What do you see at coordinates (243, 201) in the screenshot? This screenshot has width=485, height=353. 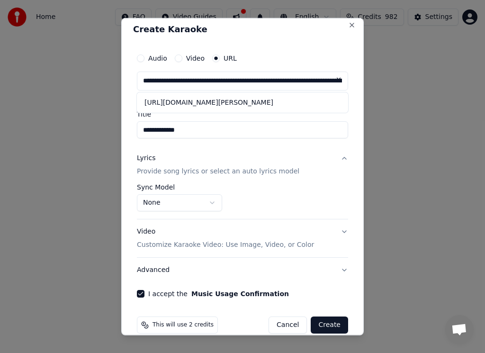 I see `div: LyricsProvide song lyrics or select an auto lyrics model` at bounding box center [243, 201].